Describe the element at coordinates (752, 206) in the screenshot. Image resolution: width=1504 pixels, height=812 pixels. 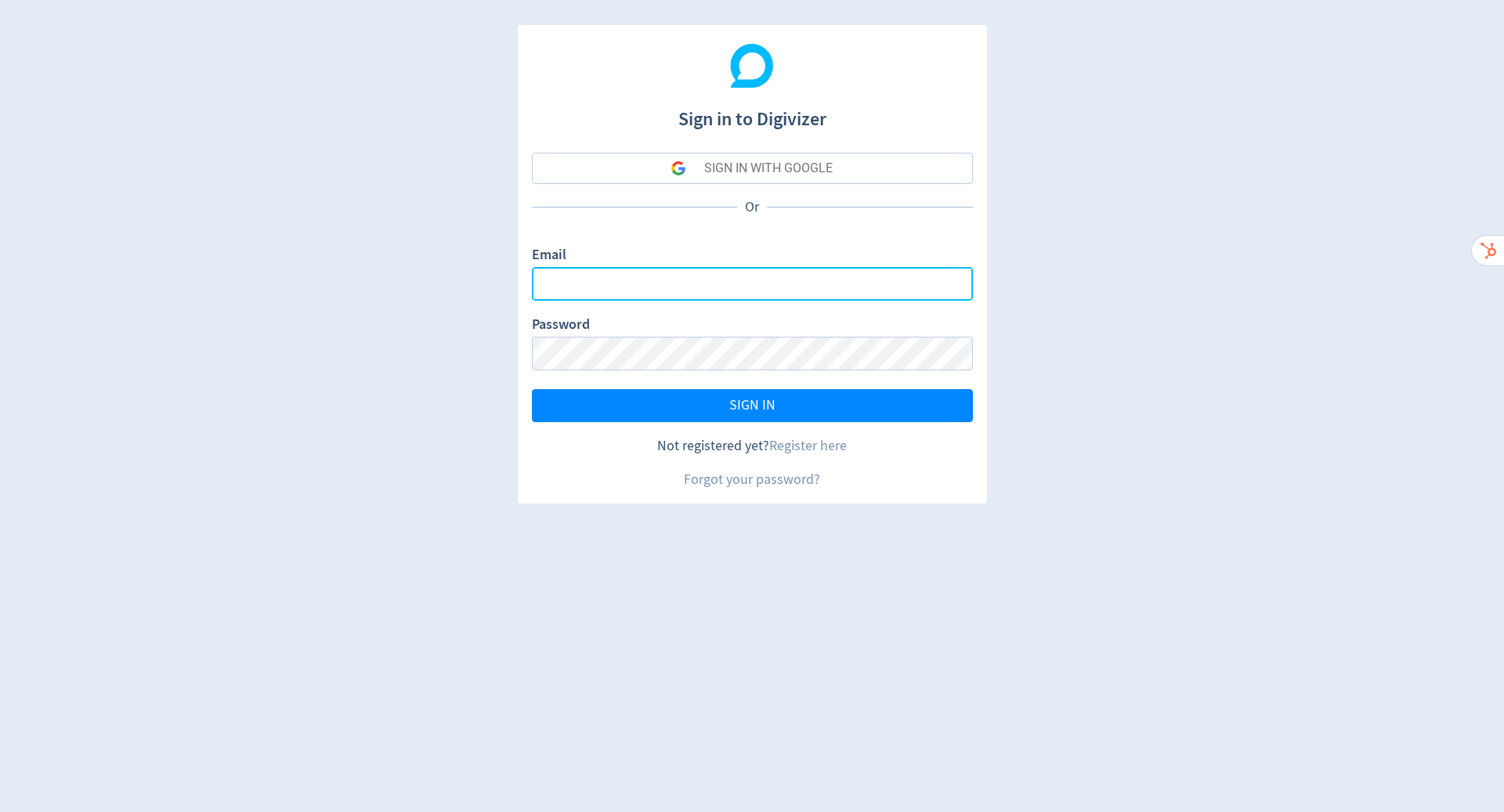
I see `p: Or` at that location.